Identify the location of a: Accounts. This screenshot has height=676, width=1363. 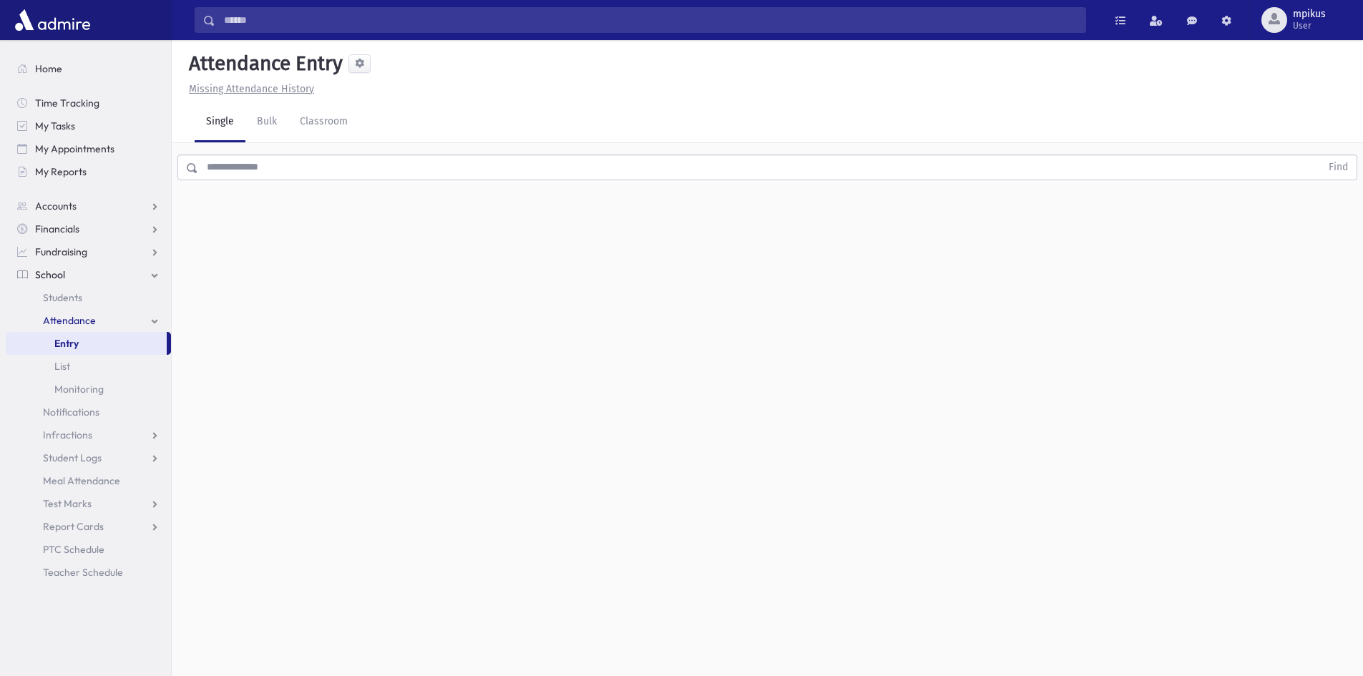
(88, 206).